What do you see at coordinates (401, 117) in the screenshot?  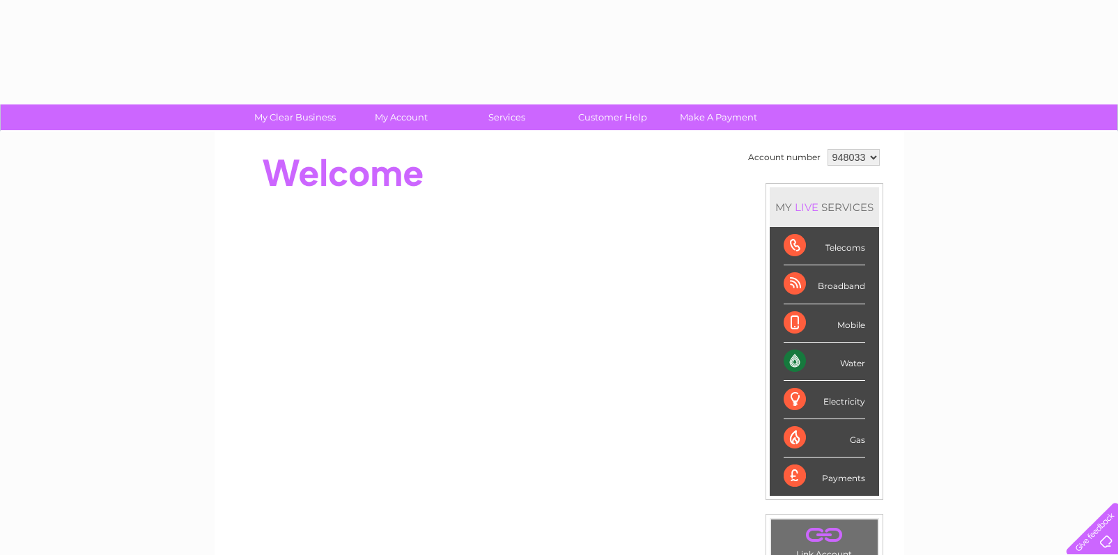 I see `a: My Account` at bounding box center [401, 117].